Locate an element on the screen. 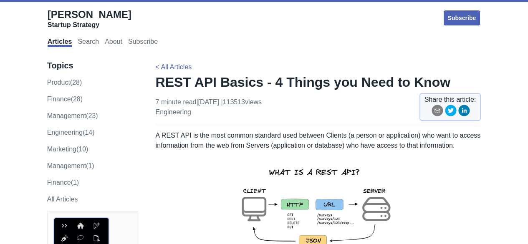 This screenshot has height=244, width=528. div: Startup Strategy is located at coordinates (89, 25).